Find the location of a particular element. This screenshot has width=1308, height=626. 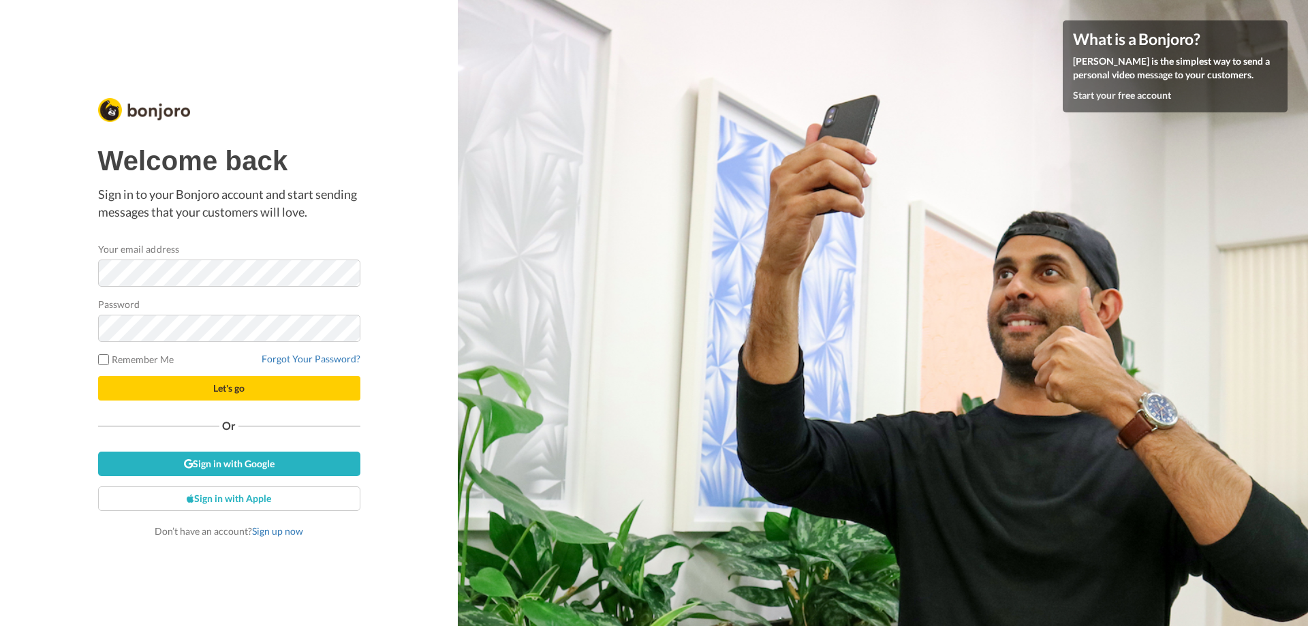

a: Sign in with Google is located at coordinates (229, 464).